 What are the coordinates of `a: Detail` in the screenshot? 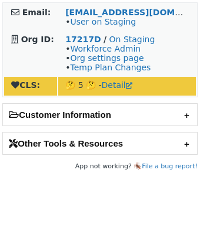 It's located at (117, 85).